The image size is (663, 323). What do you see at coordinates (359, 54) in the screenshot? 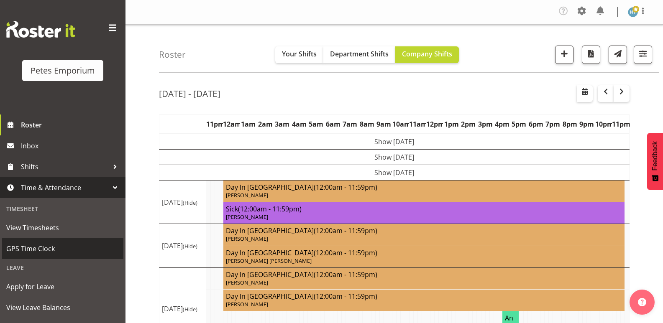
I see `span: Department Shifts` at bounding box center [359, 54].